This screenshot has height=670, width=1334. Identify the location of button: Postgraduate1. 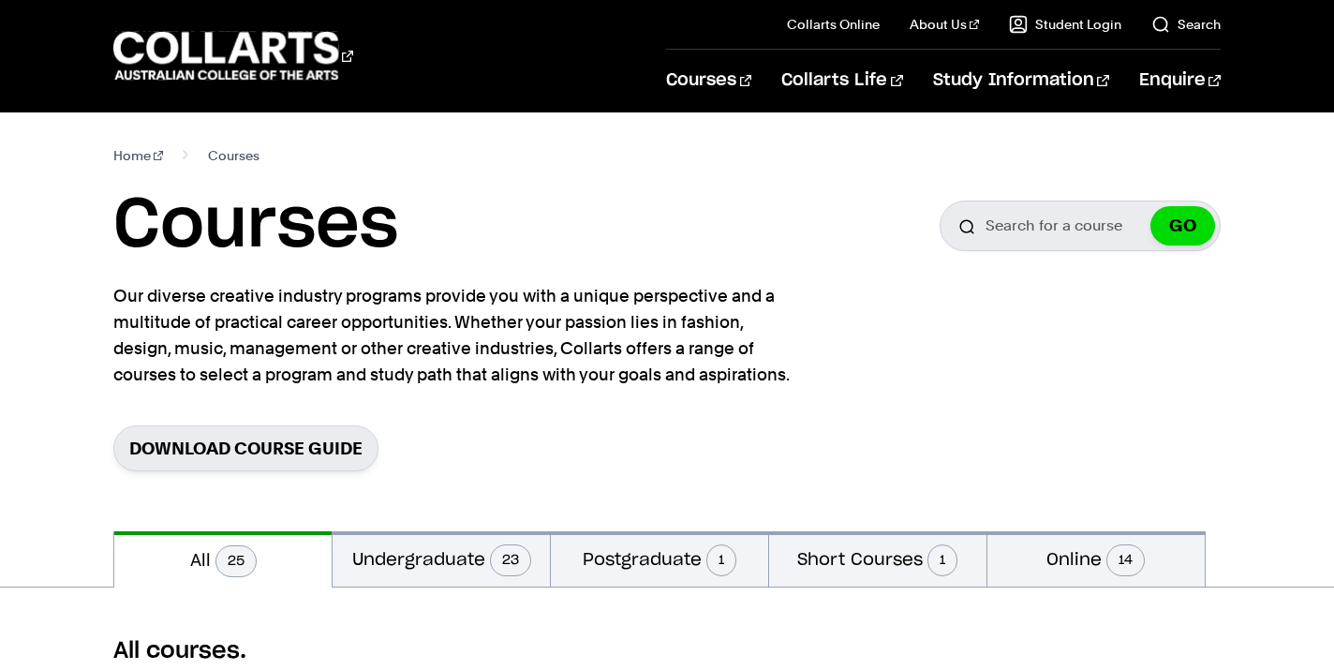
(659, 558).